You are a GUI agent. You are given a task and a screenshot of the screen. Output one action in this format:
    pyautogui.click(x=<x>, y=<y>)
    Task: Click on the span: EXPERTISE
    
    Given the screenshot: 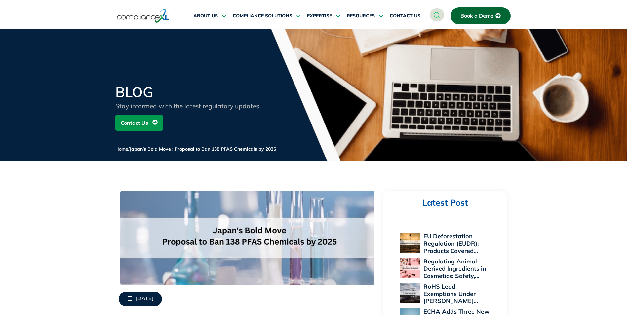 What is the action you would take?
    pyautogui.click(x=319, y=16)
    